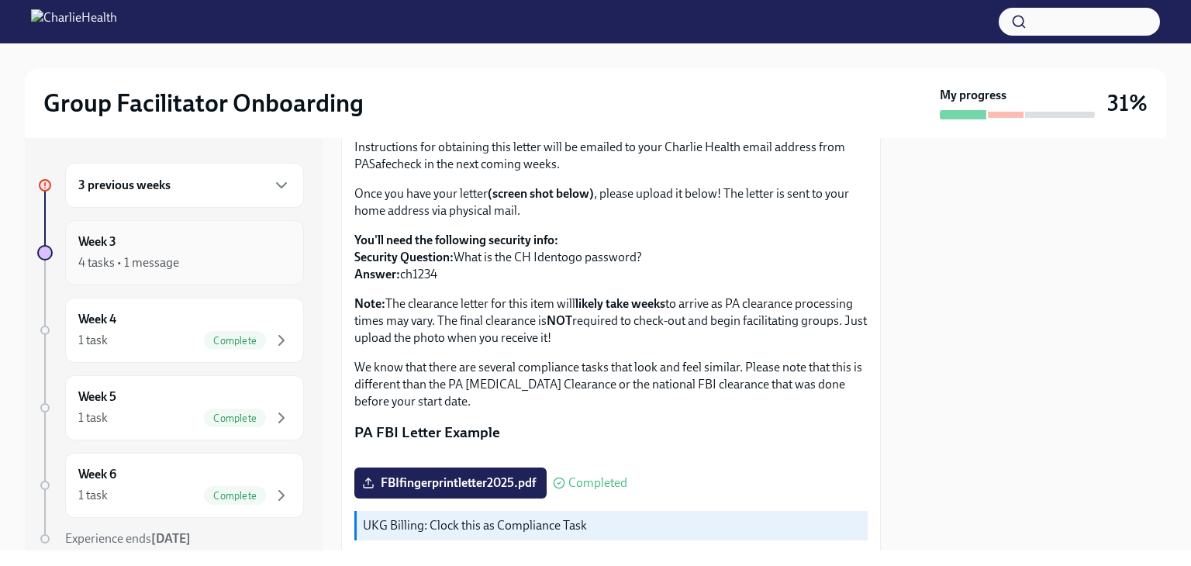  I want to click on a: Week 51 taskComplete, so click(171, 408).